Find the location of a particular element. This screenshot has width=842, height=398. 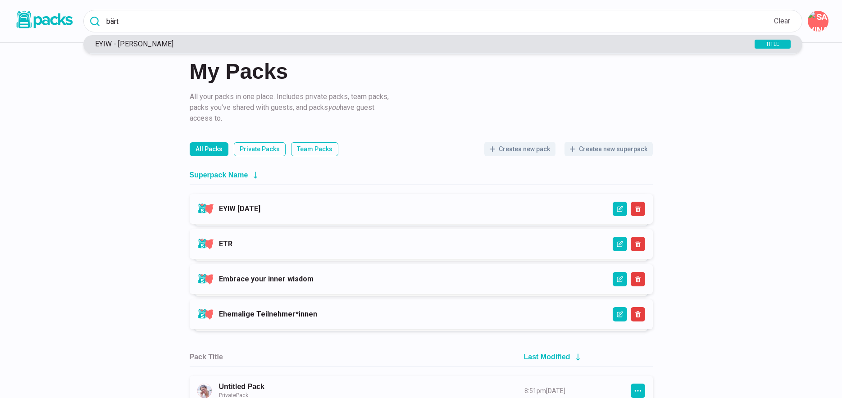

p: All your packs in one place. Includes private packs, team packs, packs you've shared with guests,... is located at coordinates (291, 108).